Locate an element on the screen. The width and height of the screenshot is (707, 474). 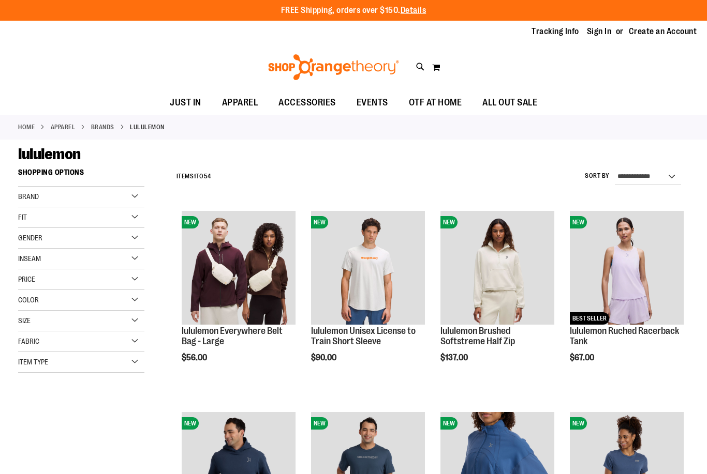
a: BRANDS is located at coordinates (102, 127).